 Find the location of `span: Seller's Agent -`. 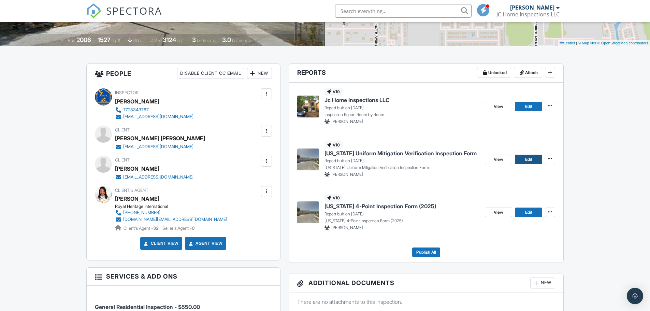

span: Seller's Agent - is located at coordinates (178, 228).